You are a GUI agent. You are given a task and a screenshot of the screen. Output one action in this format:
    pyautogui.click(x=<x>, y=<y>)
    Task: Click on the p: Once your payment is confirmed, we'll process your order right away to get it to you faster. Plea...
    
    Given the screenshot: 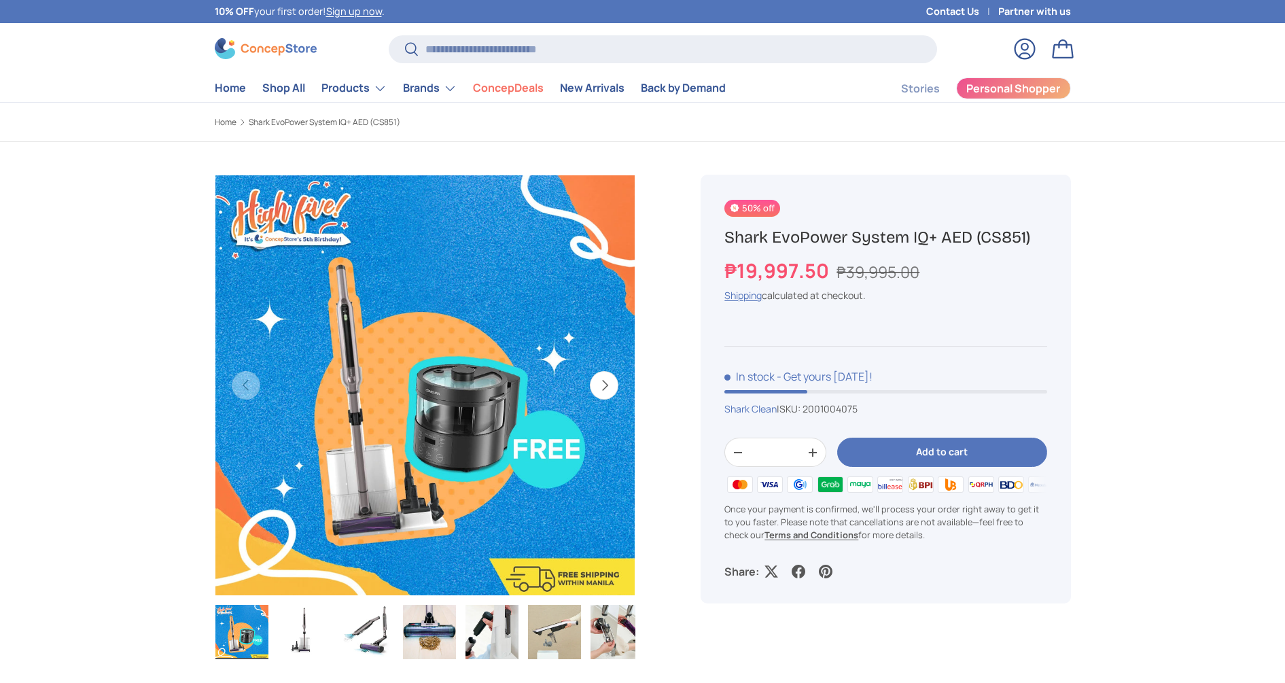 What is the action you would take?
    pyautogui.click(x=886, y=523)
    